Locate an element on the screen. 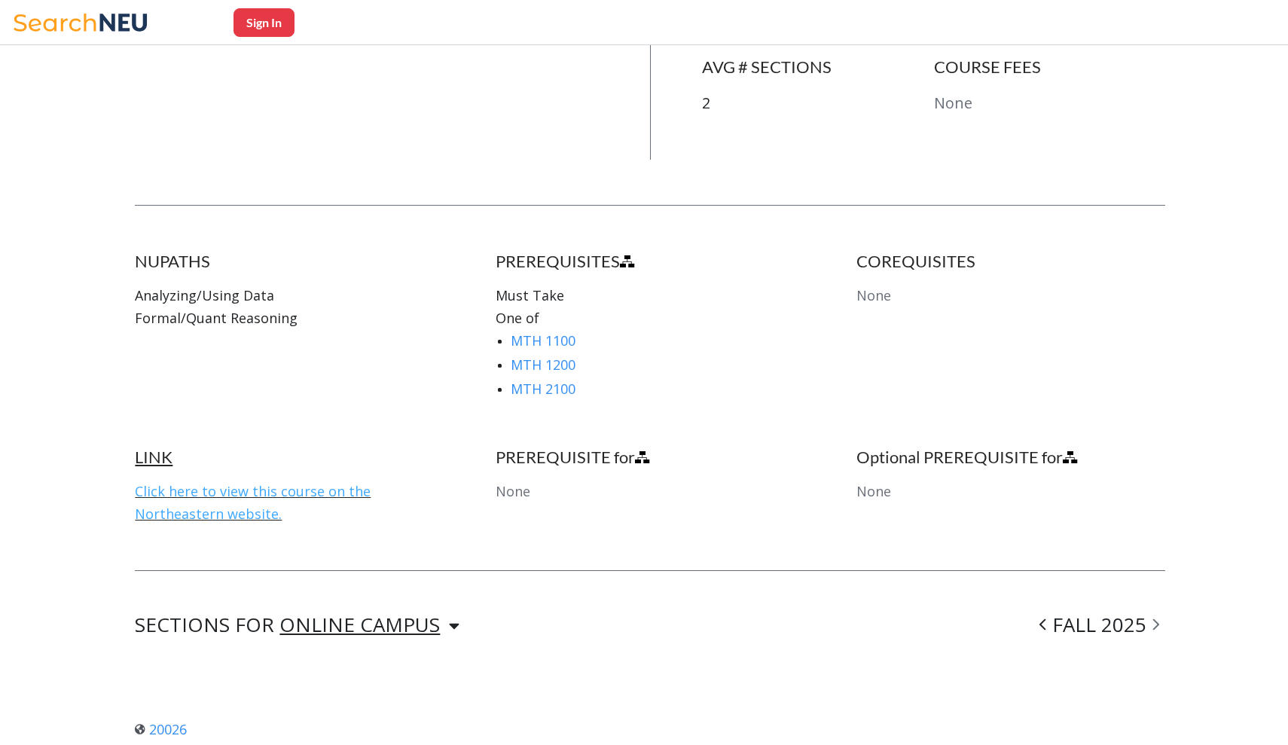 The height and width of the screenshot is (745, 1288). h4: COREQUISITES is located at coordinates (1011, 261).